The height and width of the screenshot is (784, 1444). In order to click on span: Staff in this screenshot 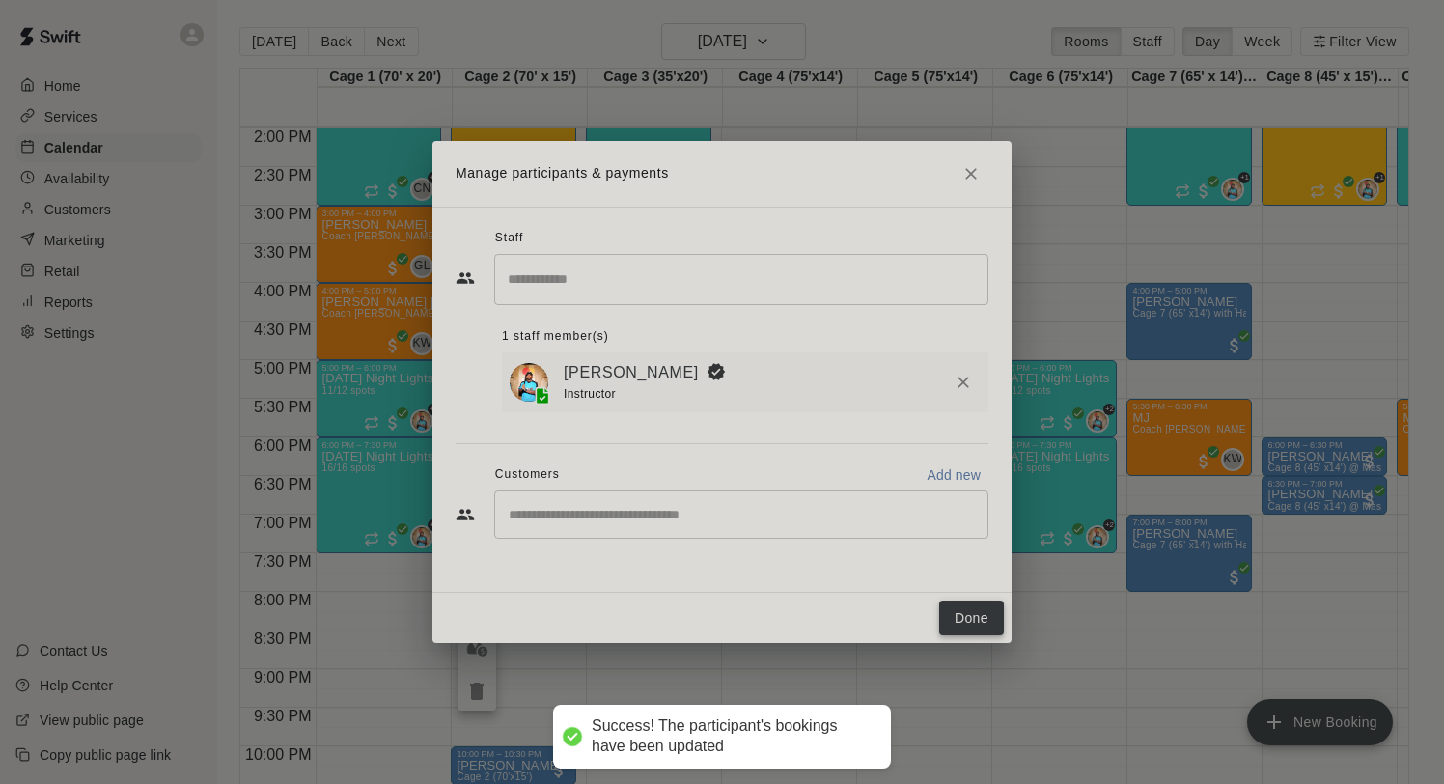, I will do `click(509, 238)`.